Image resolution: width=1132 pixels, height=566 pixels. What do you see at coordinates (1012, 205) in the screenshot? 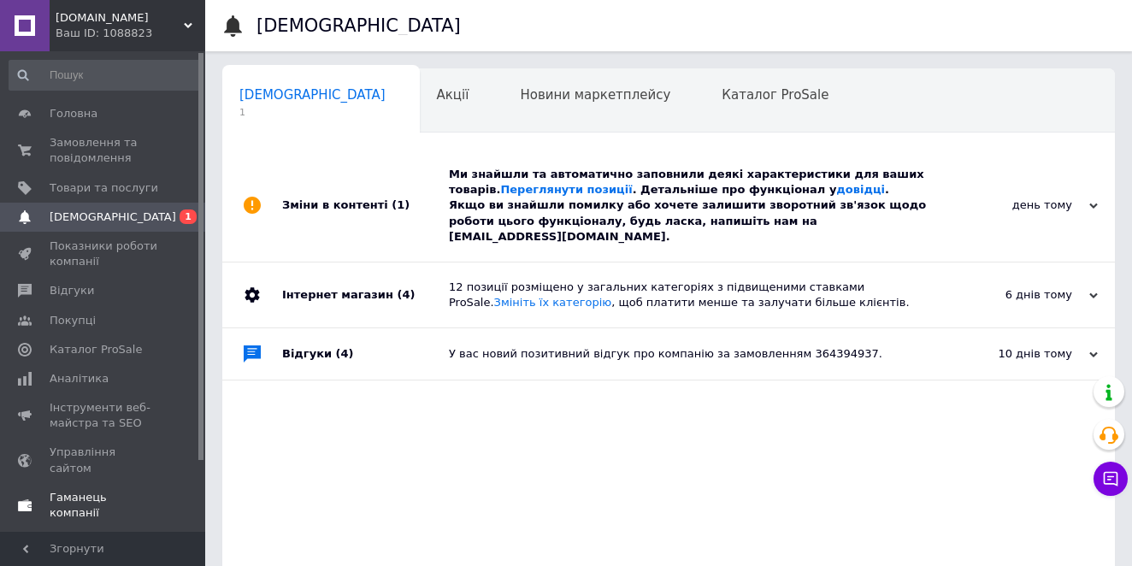
I see `div: день тому` at bounding box center [1012, 205].